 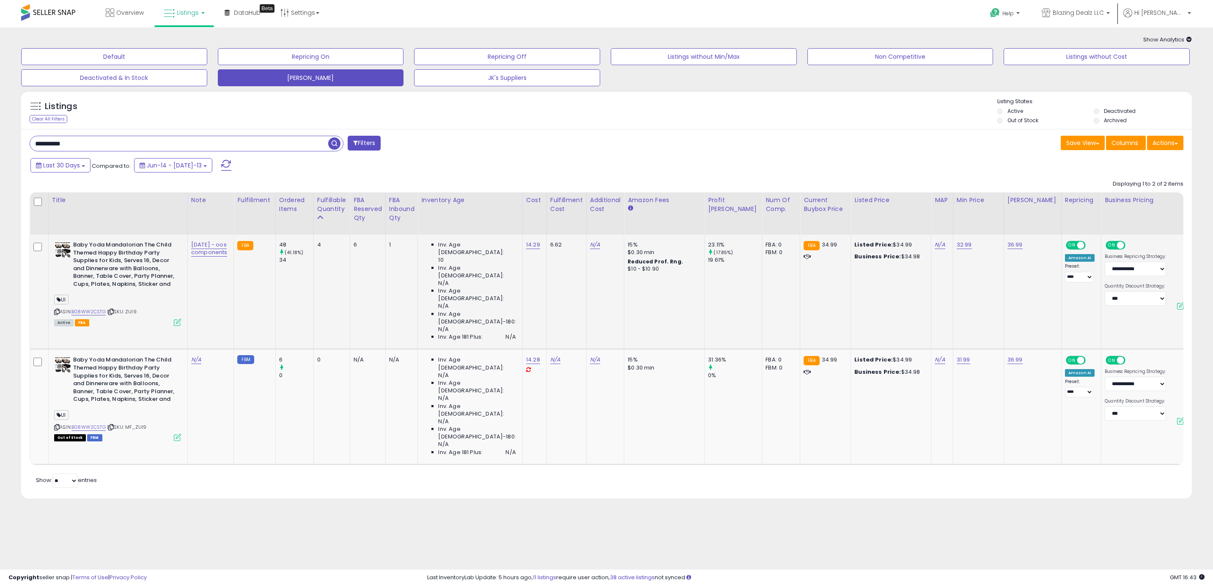 I want to click on div: $34.98, so click(x=890, y=257).